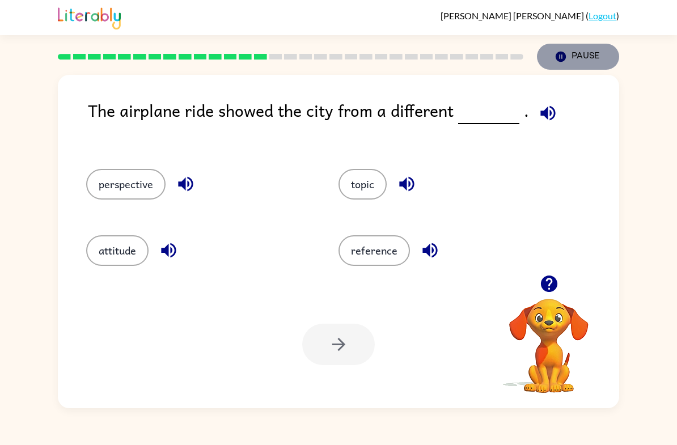 The height and width of the screenshot is (445, 677). What do you see at coordinates (374, 250) in the screenshot?
I see `button: reference` at bounding box center [374, 250].